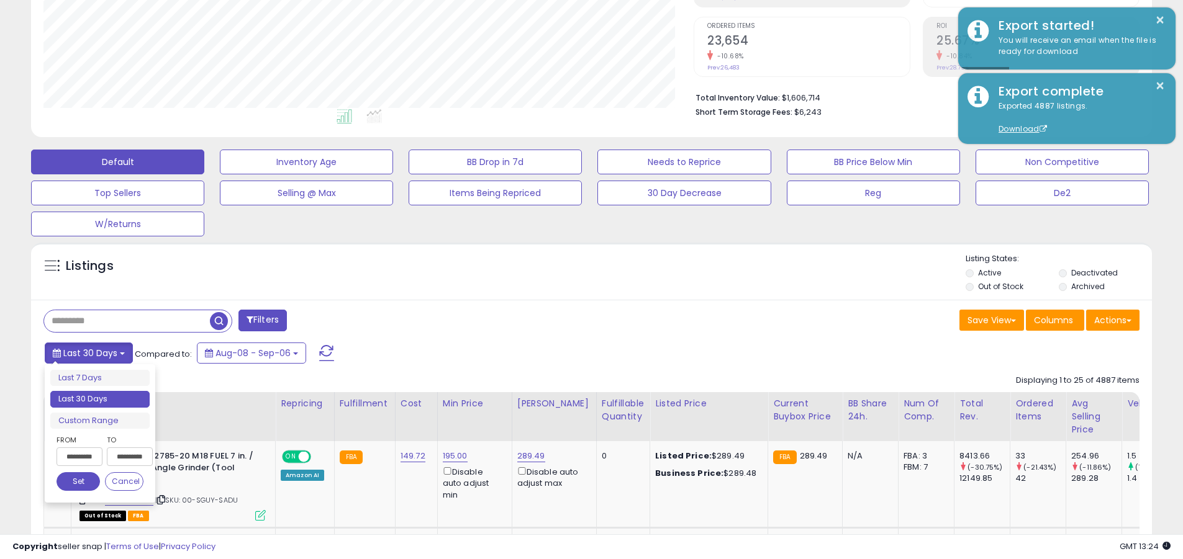 The width and height of the screenshot is (1183, 559). I want to click on button: Default, so click(117, 162).